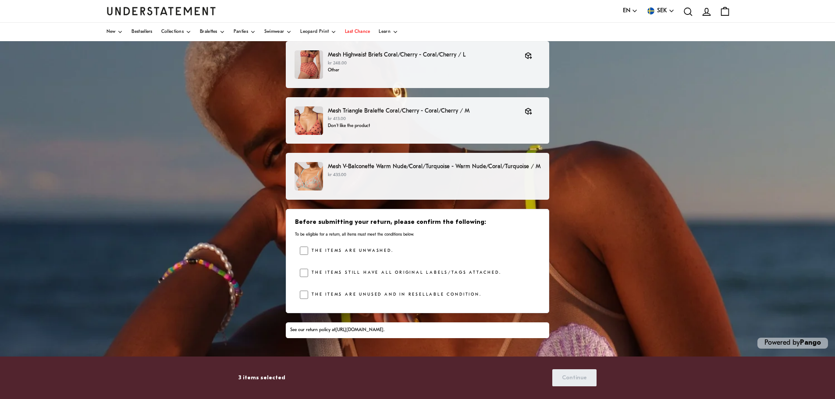 The height and width of the screenshot is (399, 835). What do you see at coordinates (314, 32) in the screenshot?
I see `span: Leopard Print` at bounding box center [314, 32].